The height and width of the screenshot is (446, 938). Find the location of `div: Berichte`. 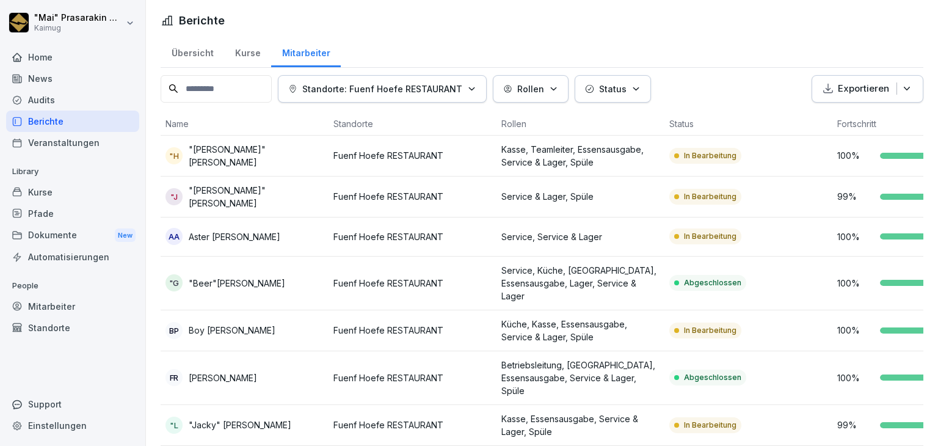

div: Berichte is located at coordinates (73, 121).